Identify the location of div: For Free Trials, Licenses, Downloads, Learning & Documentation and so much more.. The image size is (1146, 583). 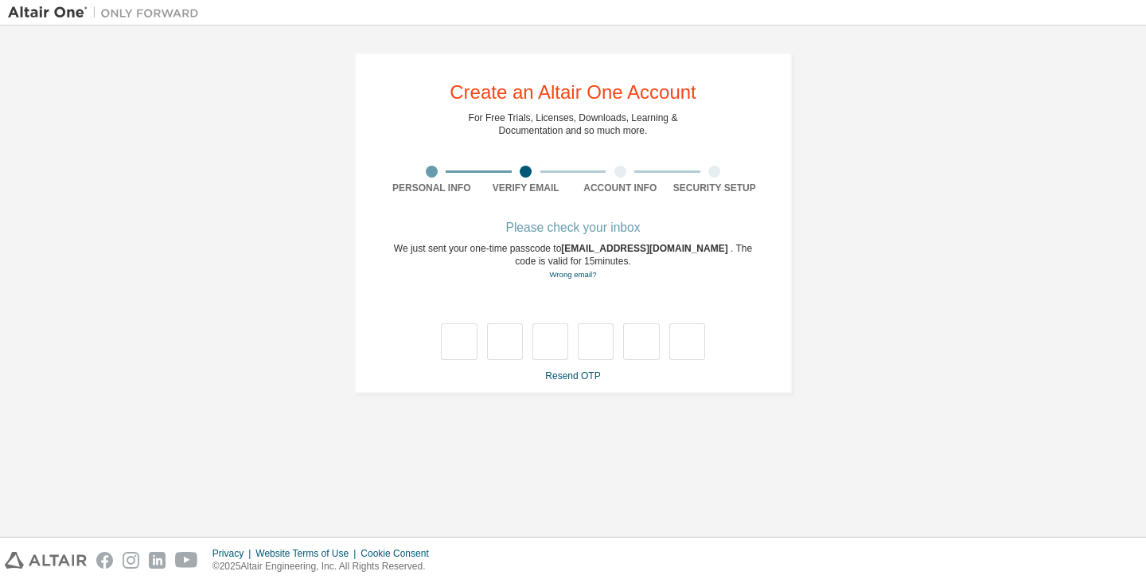
(573, 124).